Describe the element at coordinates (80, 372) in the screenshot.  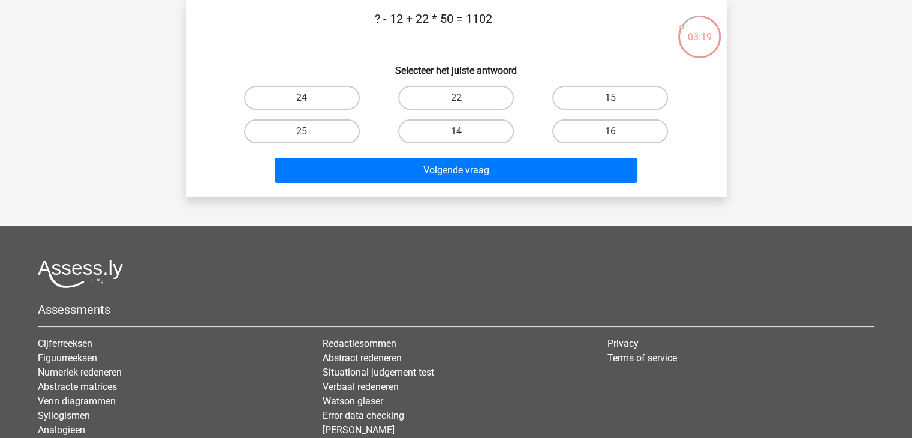
I see `a: Numeriek redeneren` at that location.